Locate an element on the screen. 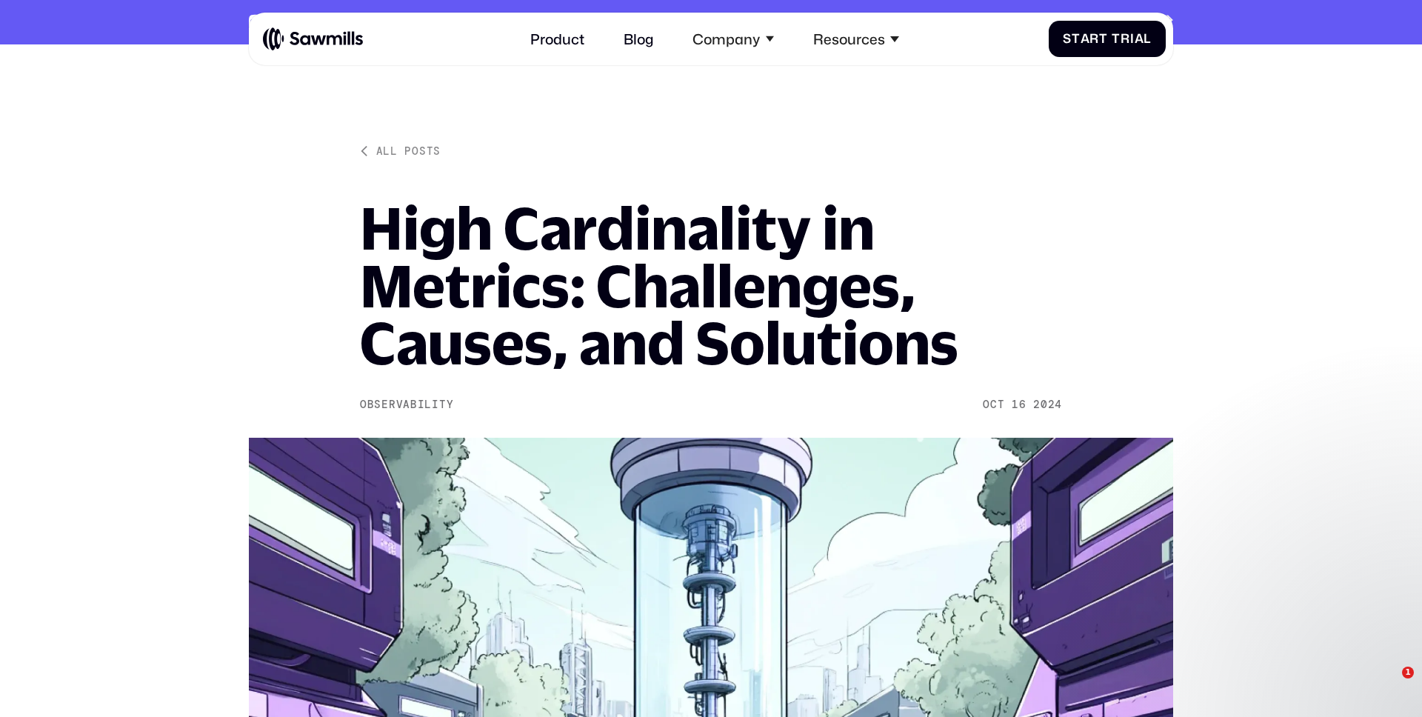 Image resolution: width=1422 pixels, height=717 pixels. span: S is located at coordinates (1067, 39).